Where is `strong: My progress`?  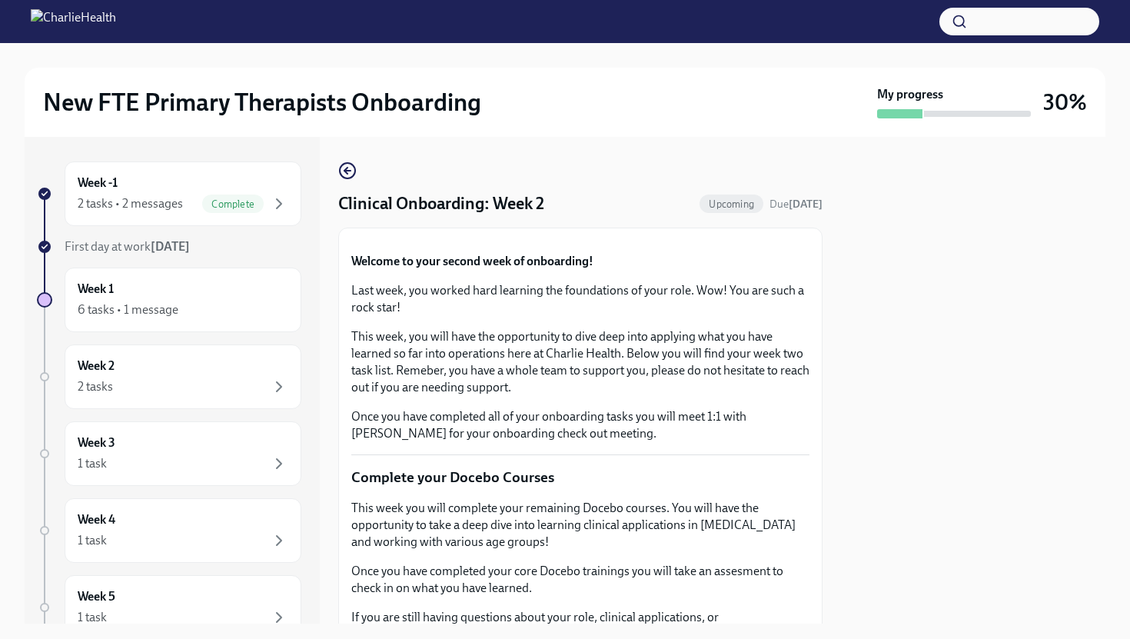 strong: My progress is located at coordinates (910, 95).